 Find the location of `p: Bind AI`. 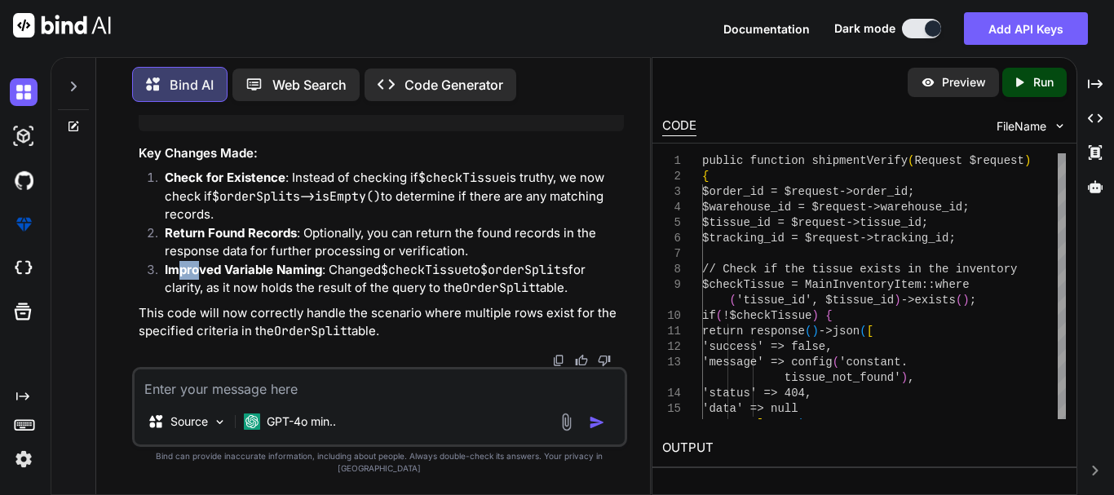

p: Bind AI is located at coordinates (192, 85).